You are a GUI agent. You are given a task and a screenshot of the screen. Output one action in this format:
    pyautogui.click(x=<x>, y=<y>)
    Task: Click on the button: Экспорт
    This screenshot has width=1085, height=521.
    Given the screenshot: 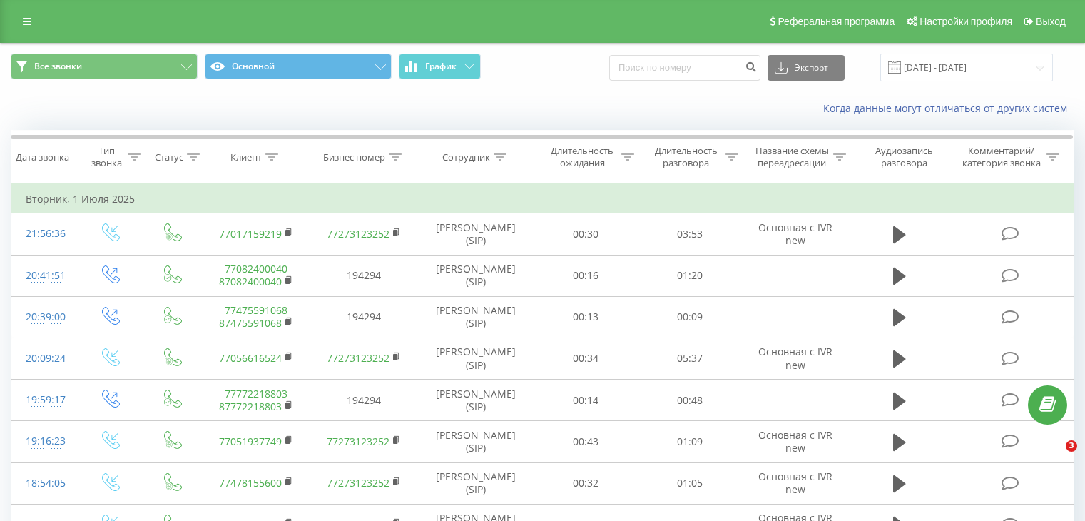 What is the action you would take?
    pyautogui.click(x=806, y=68)
    